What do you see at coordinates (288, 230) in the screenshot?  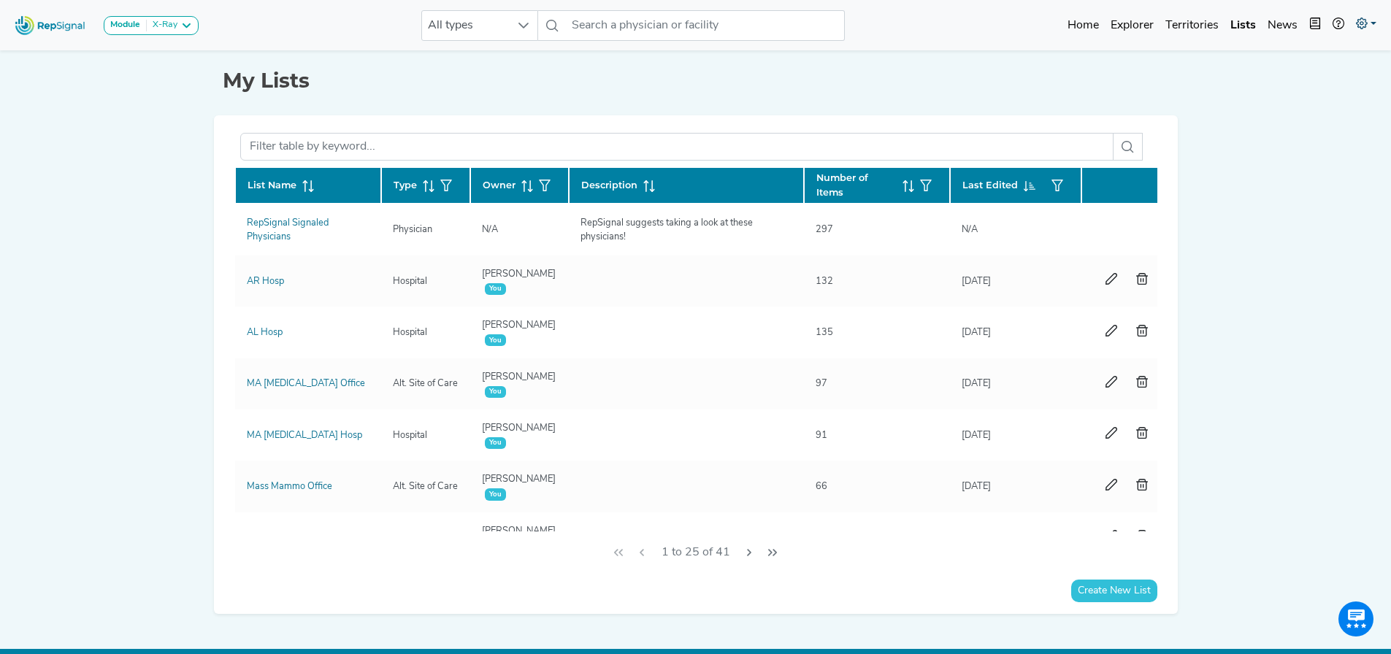 I see `a: RepSignal Signaled Physicians` at bounding box center [288, 230].